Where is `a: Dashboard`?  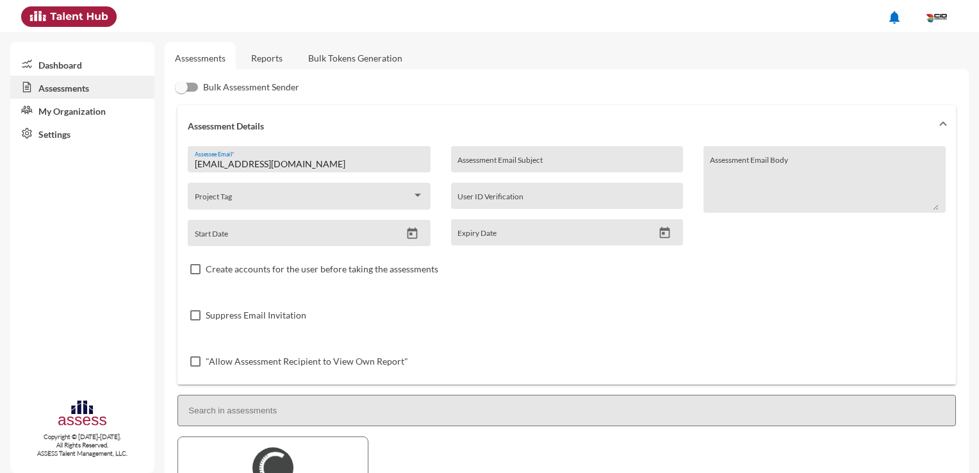 a: Dashboard is located at coordinates (82, 64).